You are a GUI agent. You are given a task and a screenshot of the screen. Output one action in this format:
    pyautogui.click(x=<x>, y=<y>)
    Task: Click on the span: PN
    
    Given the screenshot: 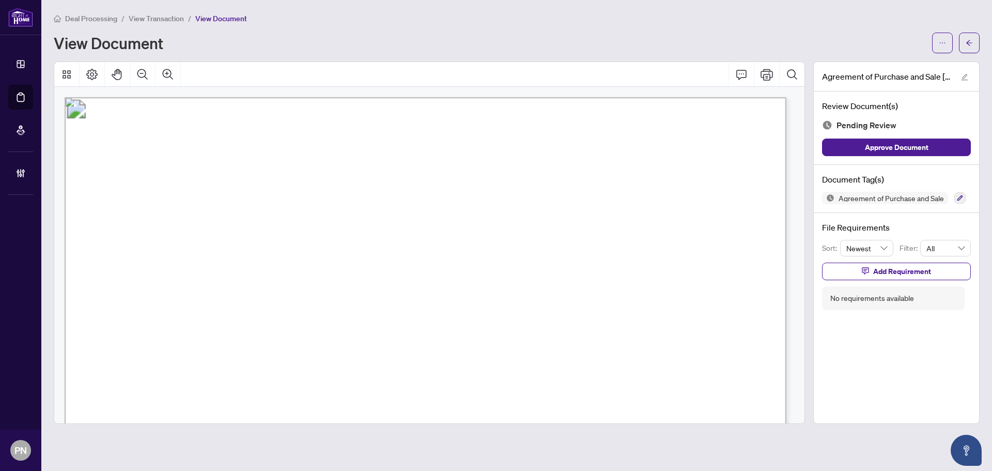 What is the action you would take?
    pyautogui.click(x=21, y=450)
    